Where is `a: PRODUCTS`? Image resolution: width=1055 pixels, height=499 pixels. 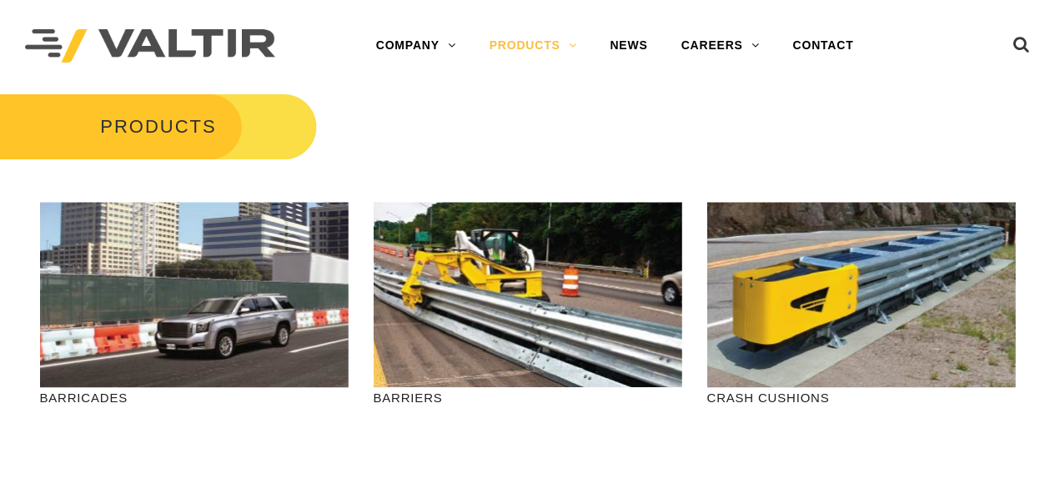 a: PRODUCTS is located at coordinates (533, 46).